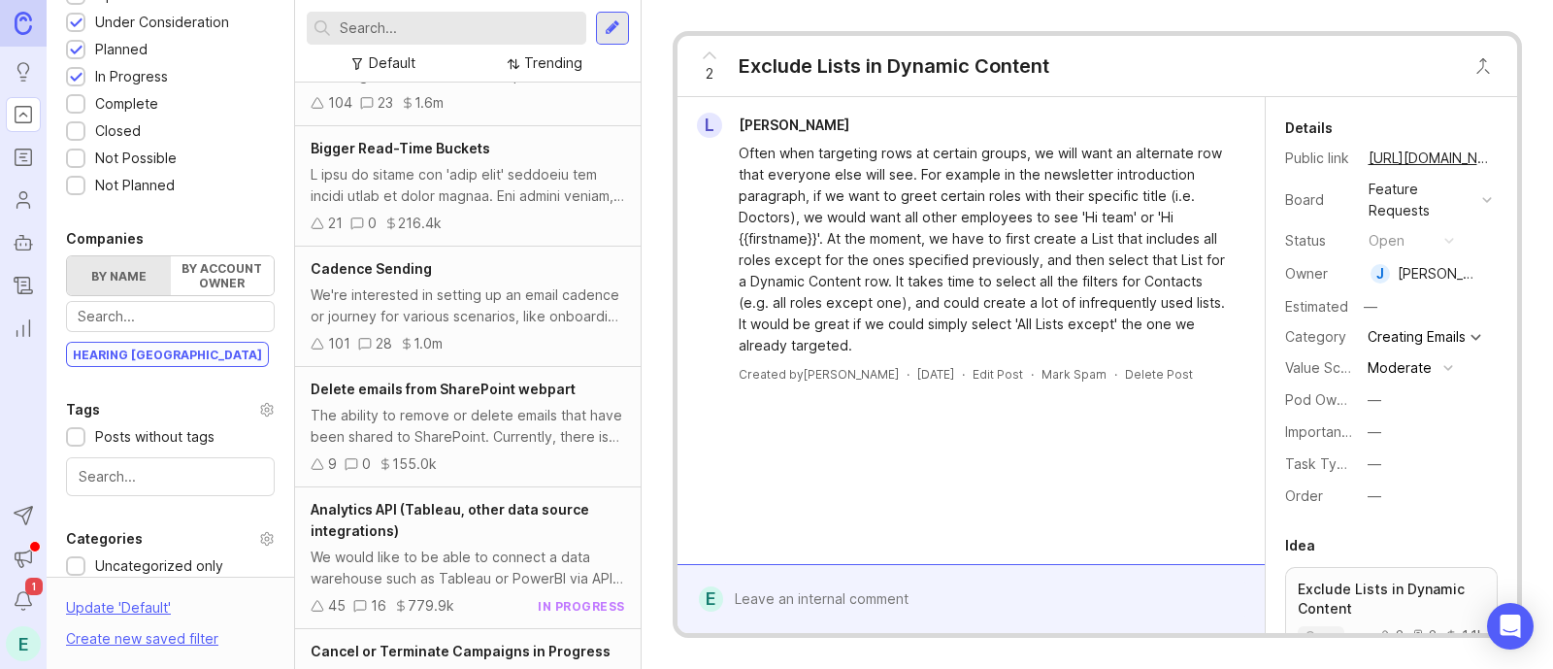 Image resolution: width=1553 pixels, height=669 pixels. What do you see at coordinates (1335, 399) in the screenshot?
I see `label: Pod Ownership` at bounding box center [1335, 399].